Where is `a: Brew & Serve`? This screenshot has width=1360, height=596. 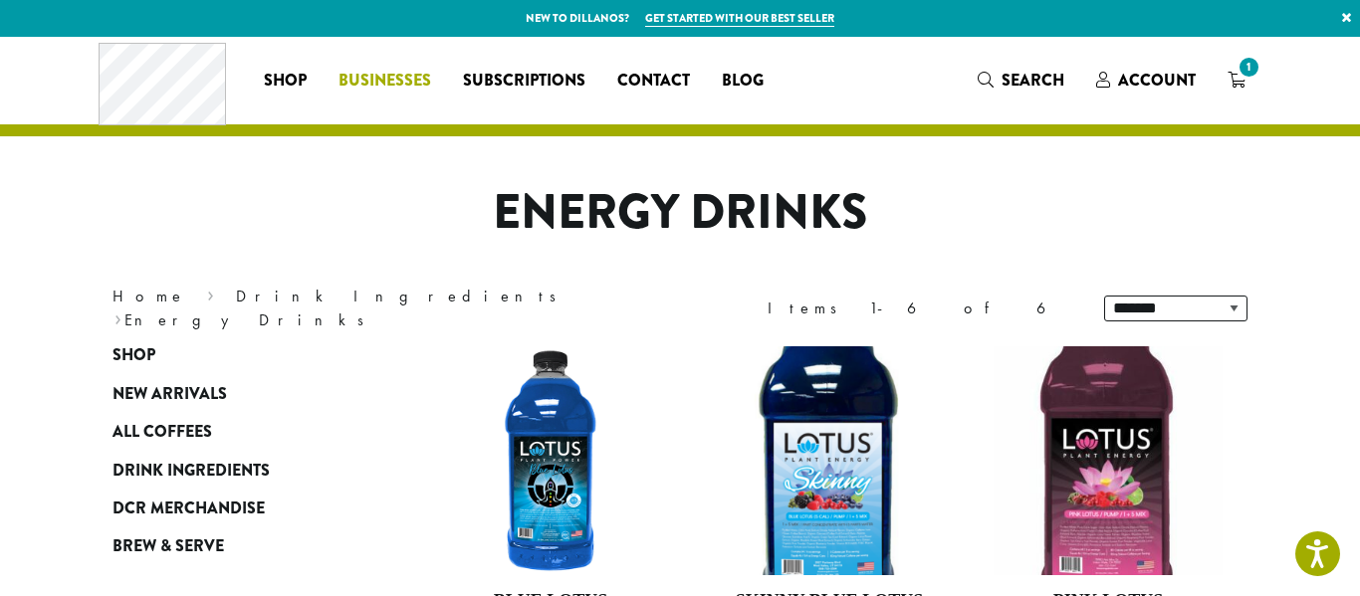
a: Brew & Serve is located at coordinates (232, 547).